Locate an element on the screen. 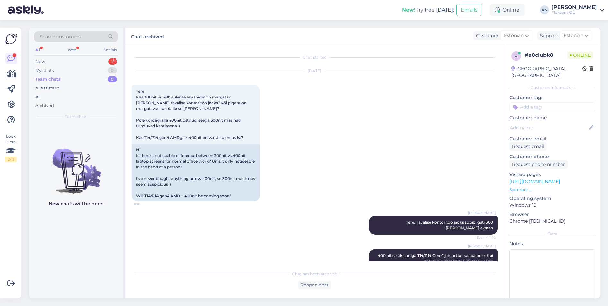 This screenshot has width=608, height=306. p: Browser is located at coordinates (552, 214).